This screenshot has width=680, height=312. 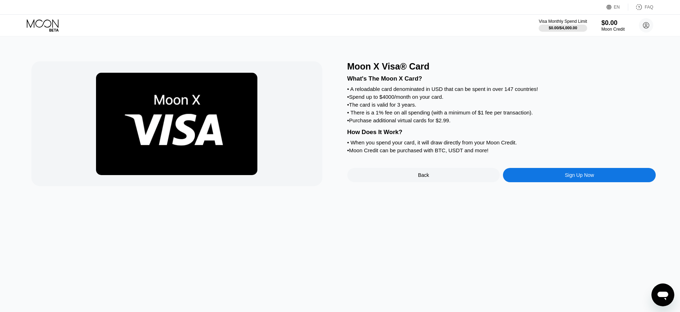 I want to click on div: How Does It Work?, so click(x=502, y=132).